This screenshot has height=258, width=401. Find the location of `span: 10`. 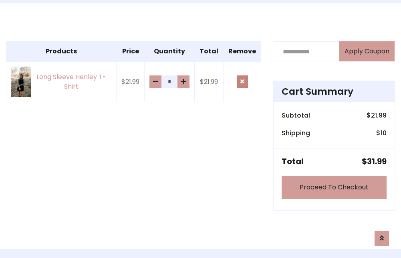

span: 10 is located at coordinates (384, 133).